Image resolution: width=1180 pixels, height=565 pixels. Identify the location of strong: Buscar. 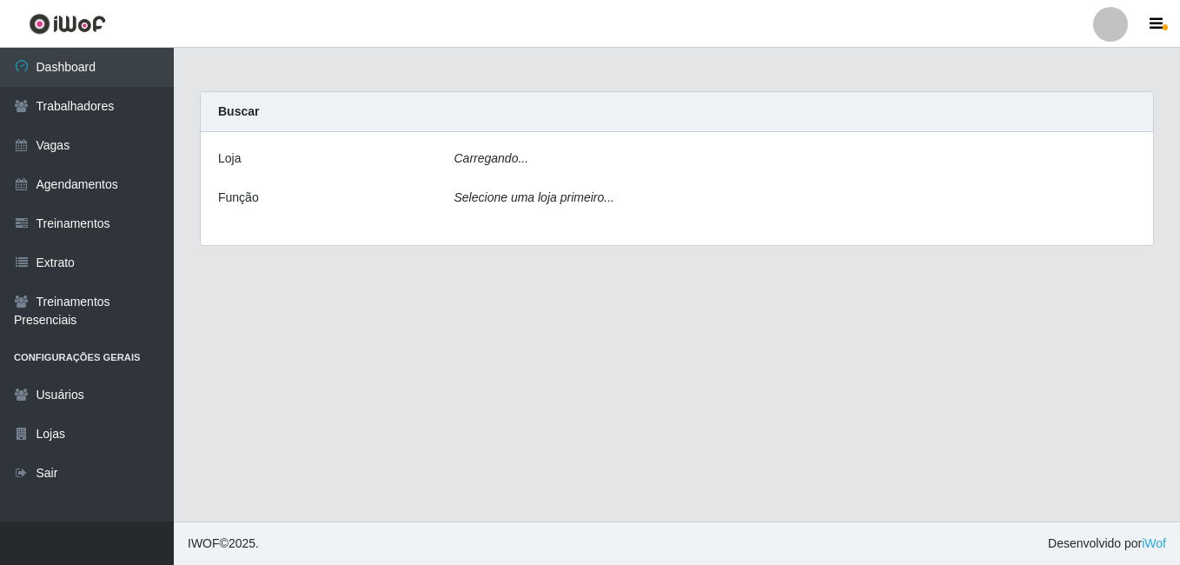
(238, 111).